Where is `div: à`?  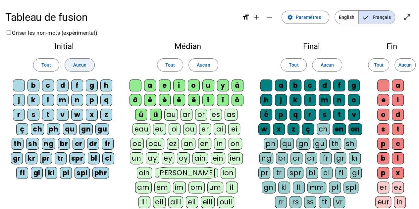 div: à is located at coordinates (237, 85).